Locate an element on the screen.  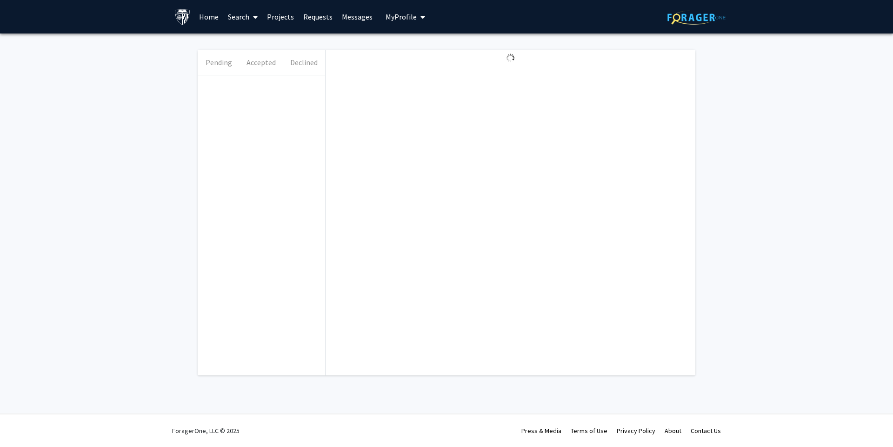
a: Contact Us is located at coordinates (706, 431).